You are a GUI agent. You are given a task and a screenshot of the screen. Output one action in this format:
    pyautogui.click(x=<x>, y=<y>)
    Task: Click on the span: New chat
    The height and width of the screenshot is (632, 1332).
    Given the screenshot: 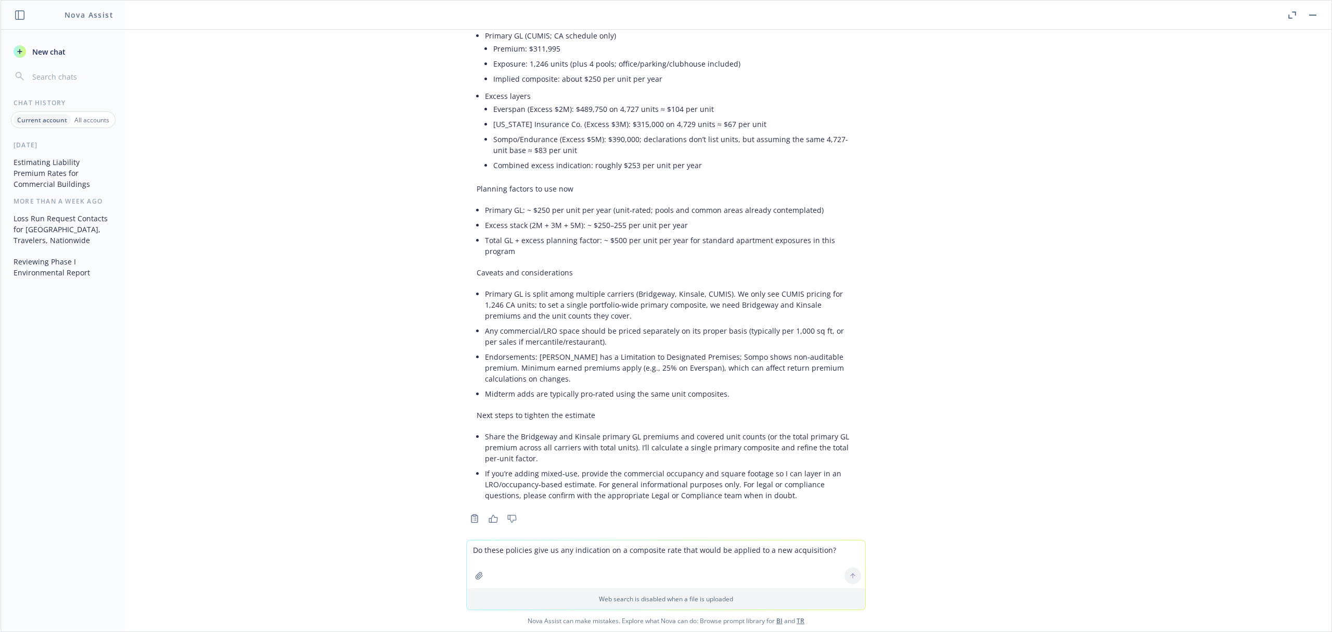 What is the action you would take?
    pyautogui.click(x=48, y=52)
    